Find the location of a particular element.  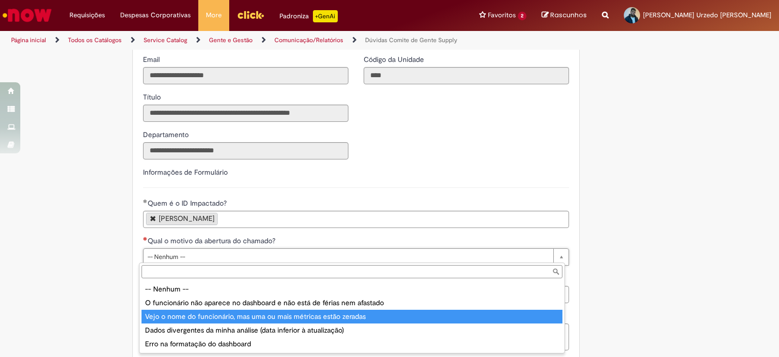

div: O funcionário não aparece no dashboard e não está de férias nem afastado is located at coordinates (352, 302).